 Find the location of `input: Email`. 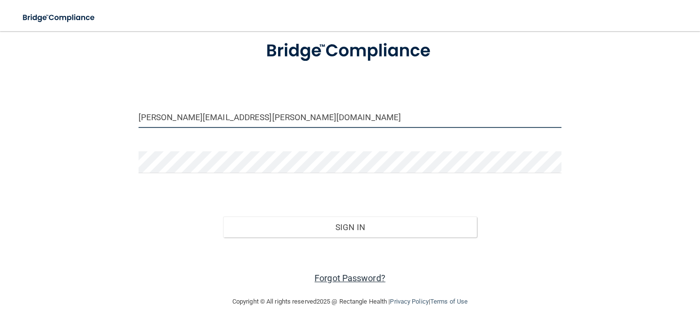

input: Email is located at coordinates (350, 117).